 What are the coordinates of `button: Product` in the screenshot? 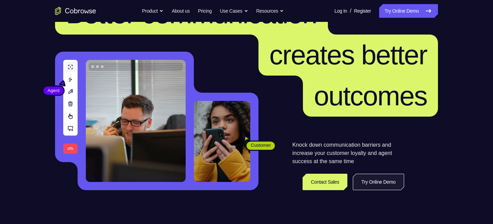 It's located at (153, 11).